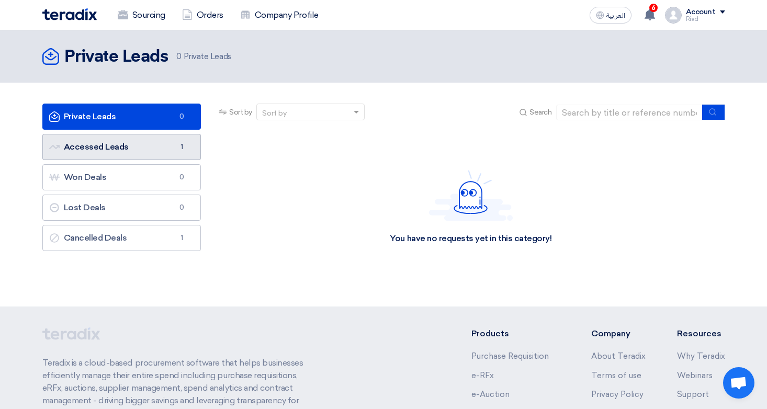  What do you see at coordinates (693, 395) in the screenshot?
I see `a: Support` at bounding box center [693, 395].